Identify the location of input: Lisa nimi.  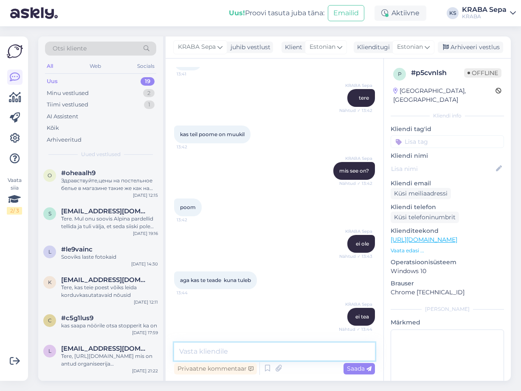
(442, 169).